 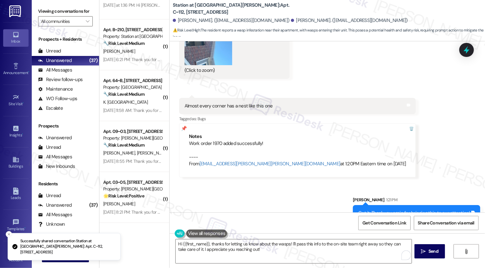 I want to click on a: Buildings, so click(x=16, y=163).